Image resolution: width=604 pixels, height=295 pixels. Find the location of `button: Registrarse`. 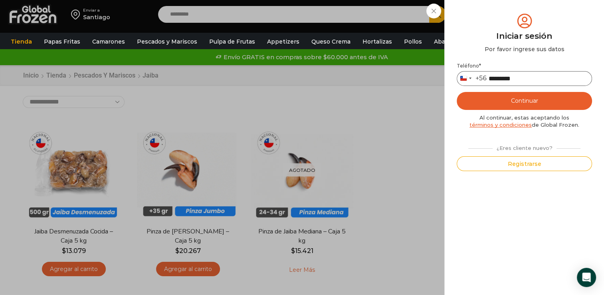

button: Registrarse is located at coordinates (524, 163).